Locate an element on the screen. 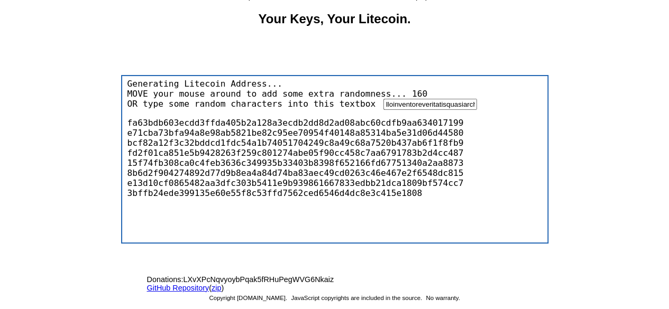 The image size is (669, 309). a: GitHub Repository is located at coordinates (178, 288).